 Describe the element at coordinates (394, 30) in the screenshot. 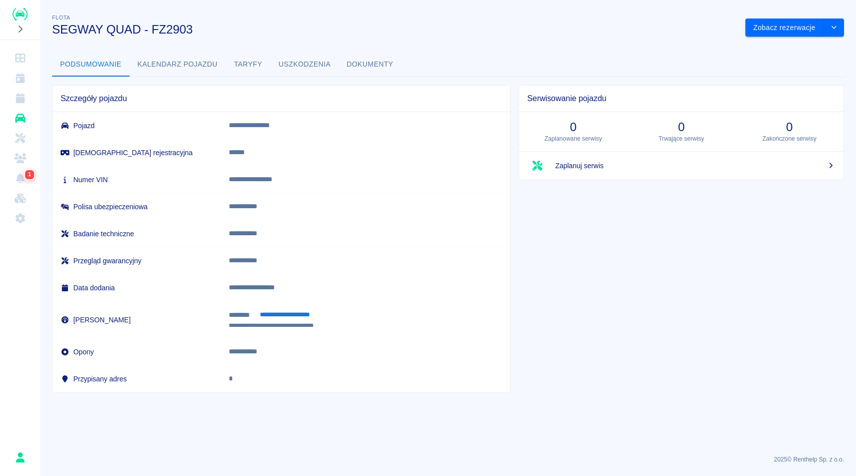

I see `h3: SEGWAY QUAD - FZ2903` at that location.